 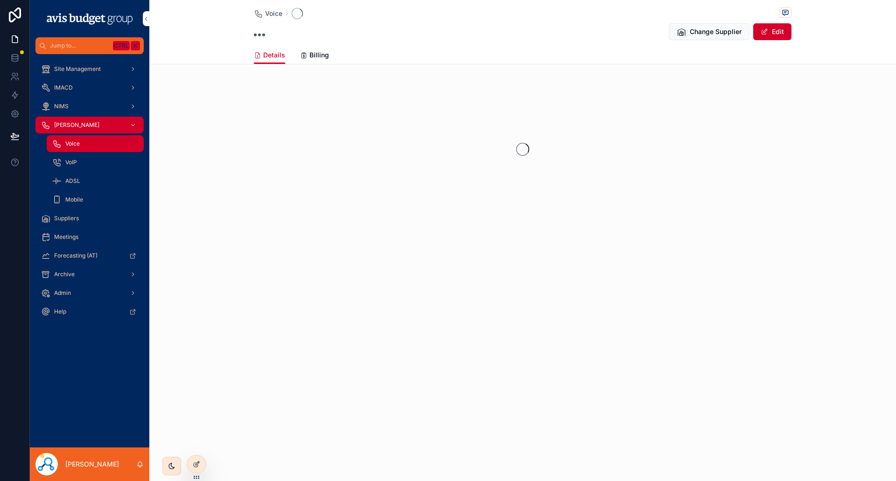 What do you see at coordinates (772, 32) in the screenshot?
I see `button: Edit` at bounding box center [772, 32].